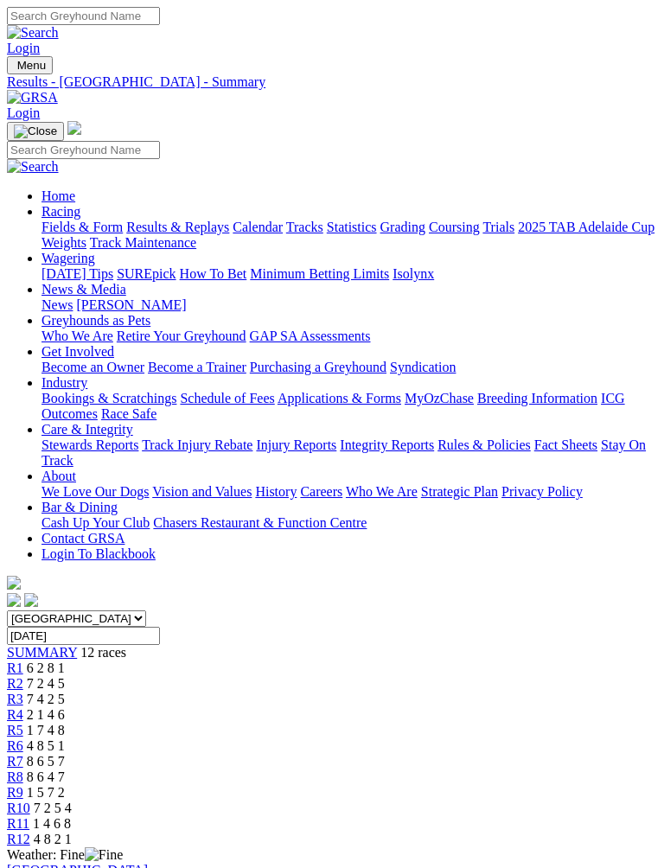  Describe the element at coordinates (83, 150) in the screenshot. I see `input: Search` at that location.